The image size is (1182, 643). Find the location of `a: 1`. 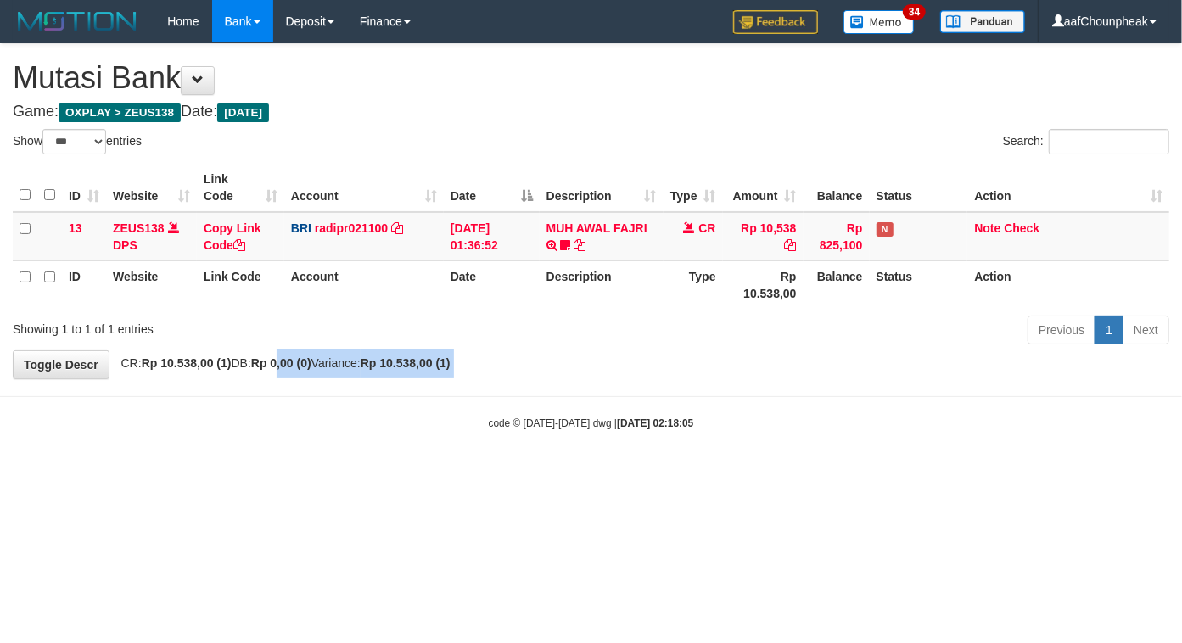

a: 1 is located at coordinates (1109, 330).